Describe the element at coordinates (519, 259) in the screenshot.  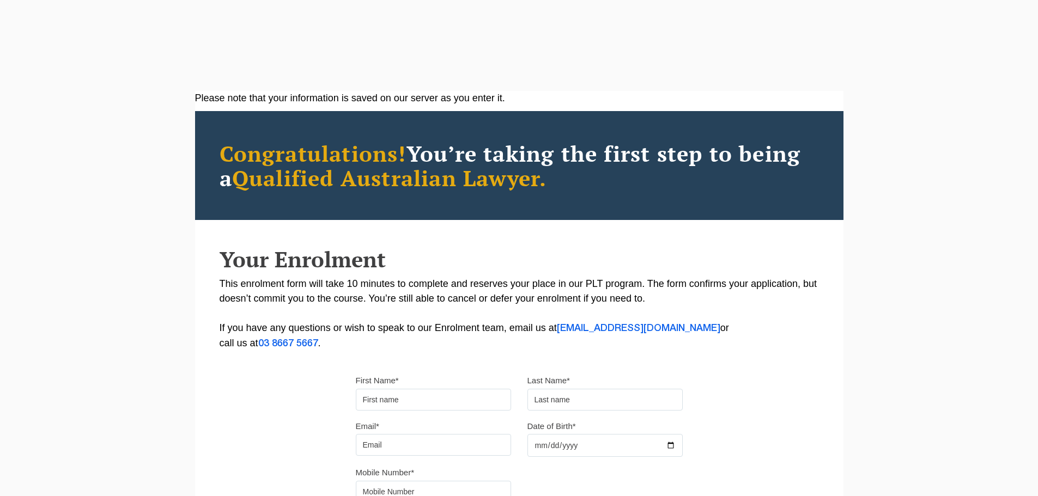
I see `h2: Your Enrolment` at that location.